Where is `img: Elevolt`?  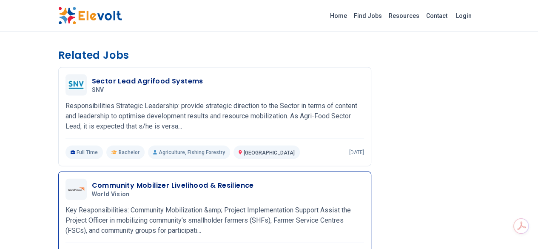
img: Elevolt is located at coordinates (90, 16).